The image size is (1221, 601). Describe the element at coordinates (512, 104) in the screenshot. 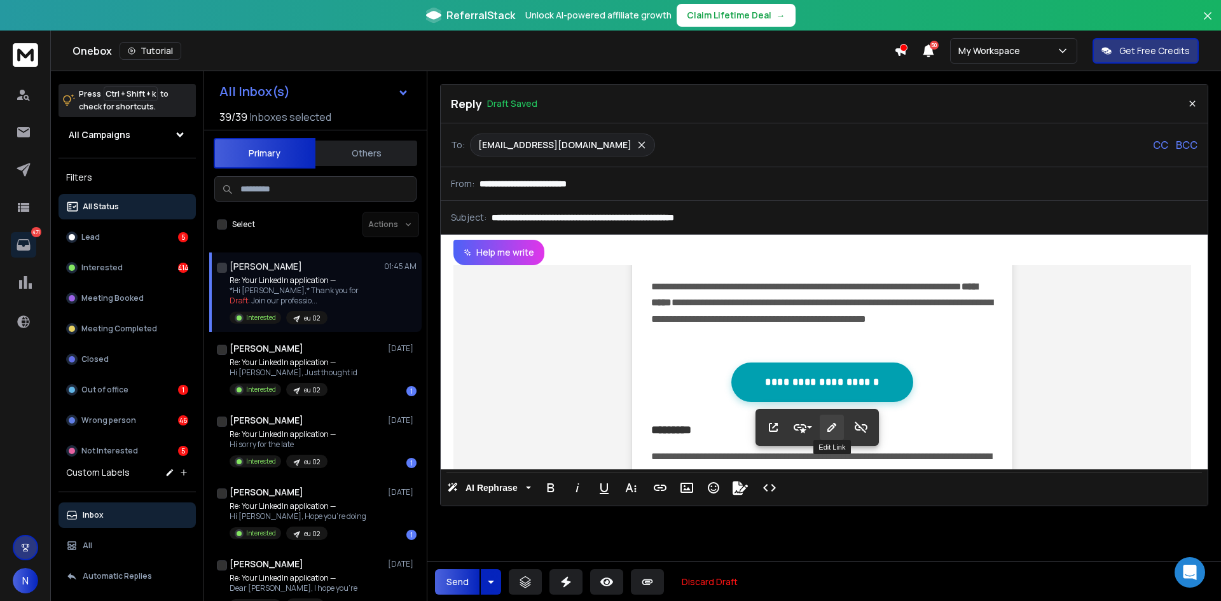

I see `p: Draft Saved` at that location.